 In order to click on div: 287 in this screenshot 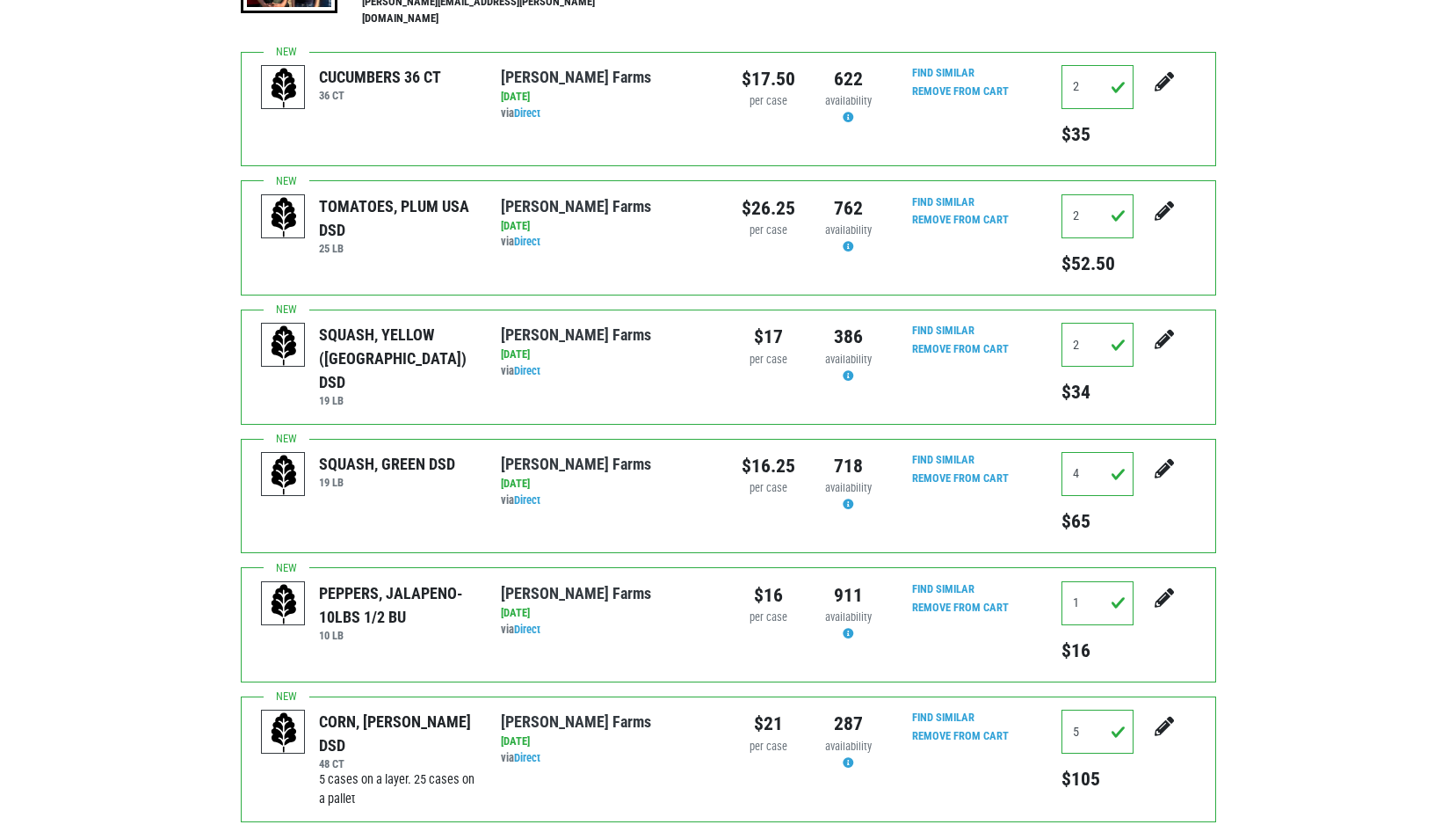, I will do `click(848, 724)`.